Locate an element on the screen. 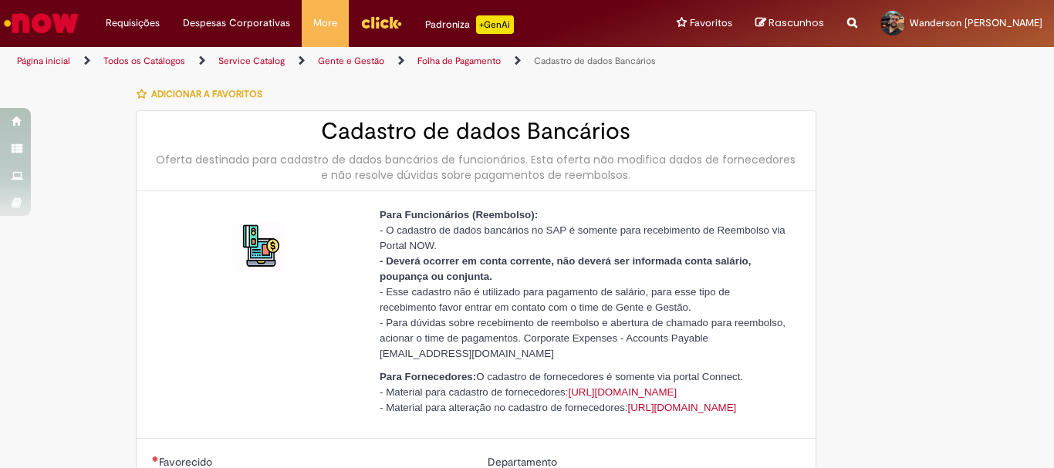 The image size is (1054, 468). ul: Trilhas de página is located at coordinates (351, 61).